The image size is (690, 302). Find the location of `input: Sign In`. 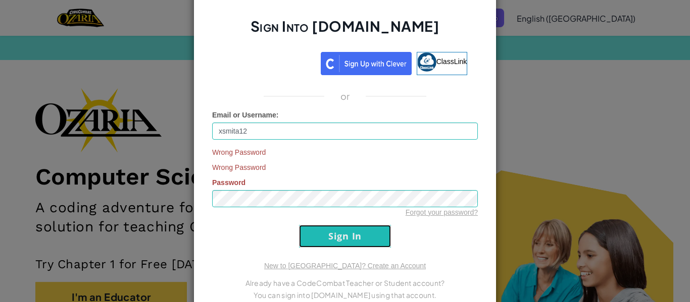

input: Sign In is located at coordinates (345, 236).